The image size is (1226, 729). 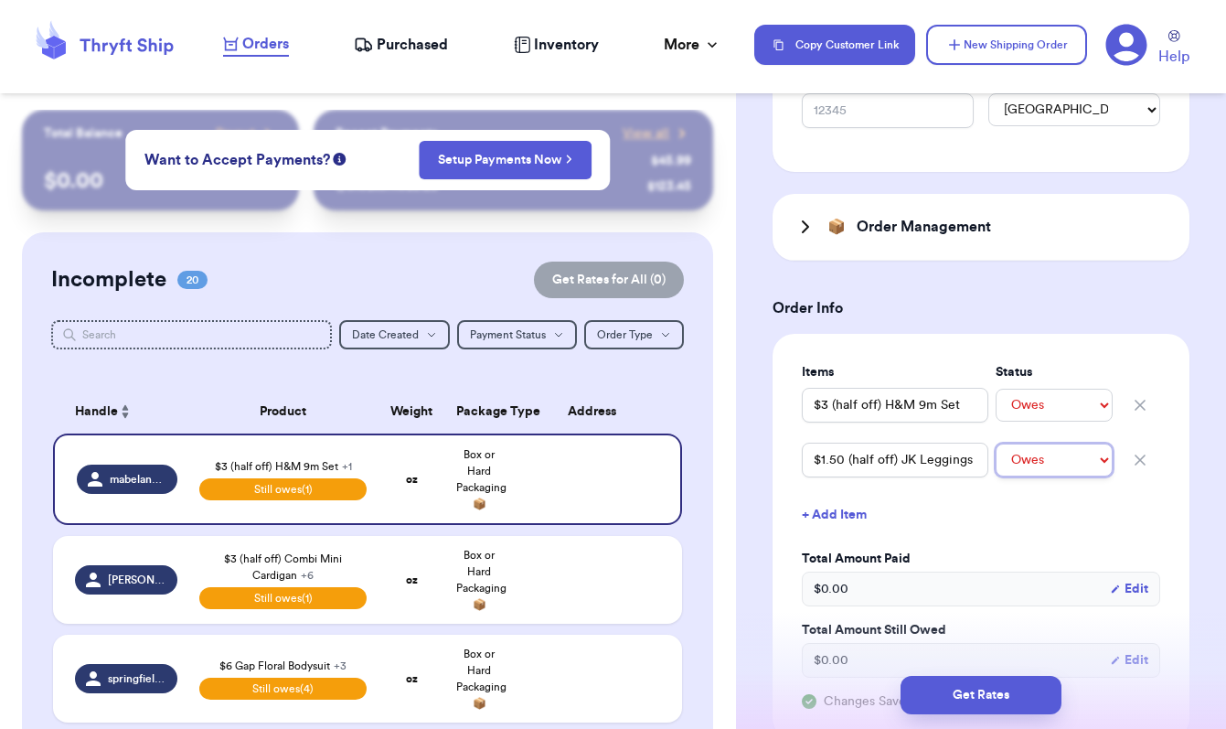 What do you see at coordinates (347, 466) in the screenshot?
I see `span: + 1` at bounding box center [347, 466].